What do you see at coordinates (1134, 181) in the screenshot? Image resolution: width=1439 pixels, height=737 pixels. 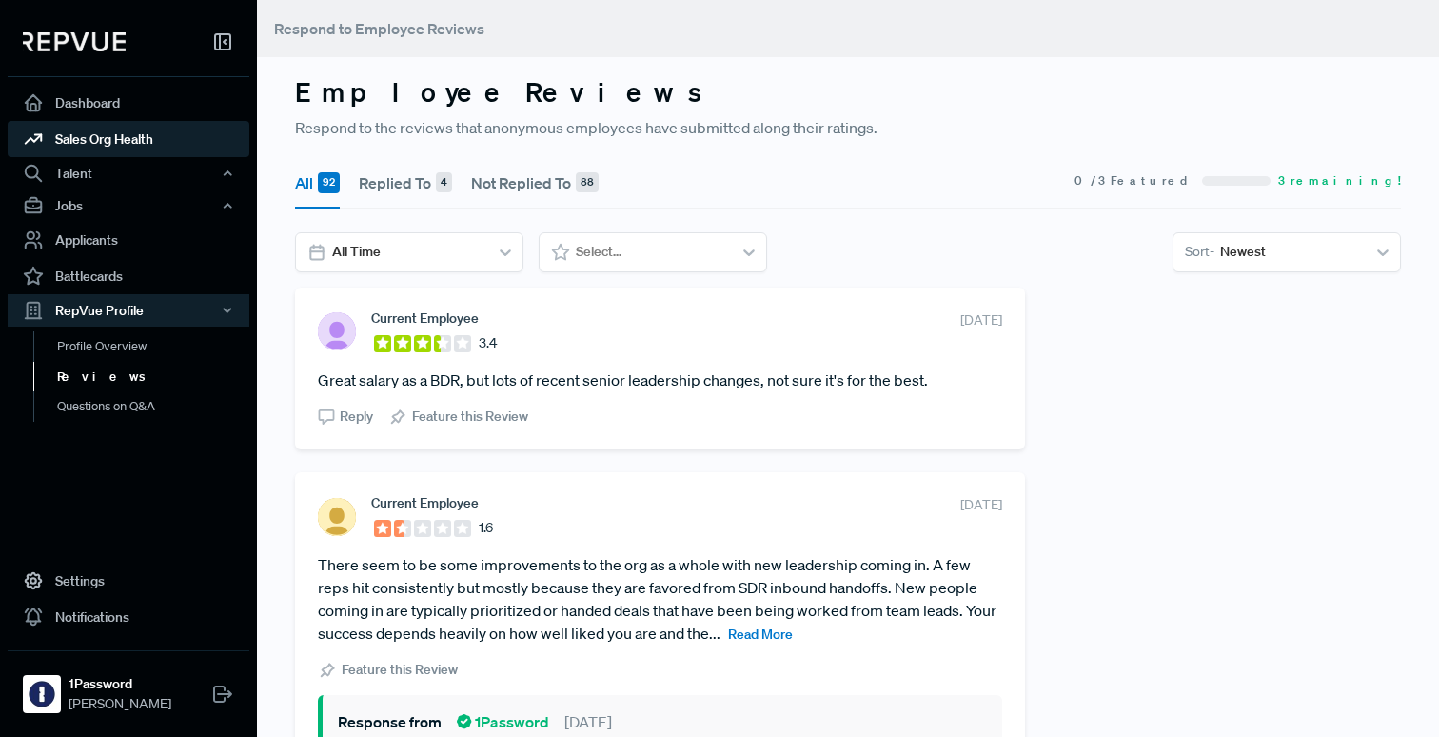 I see `span: 0 / 3 Featured` at bounding box center [1134, 181].